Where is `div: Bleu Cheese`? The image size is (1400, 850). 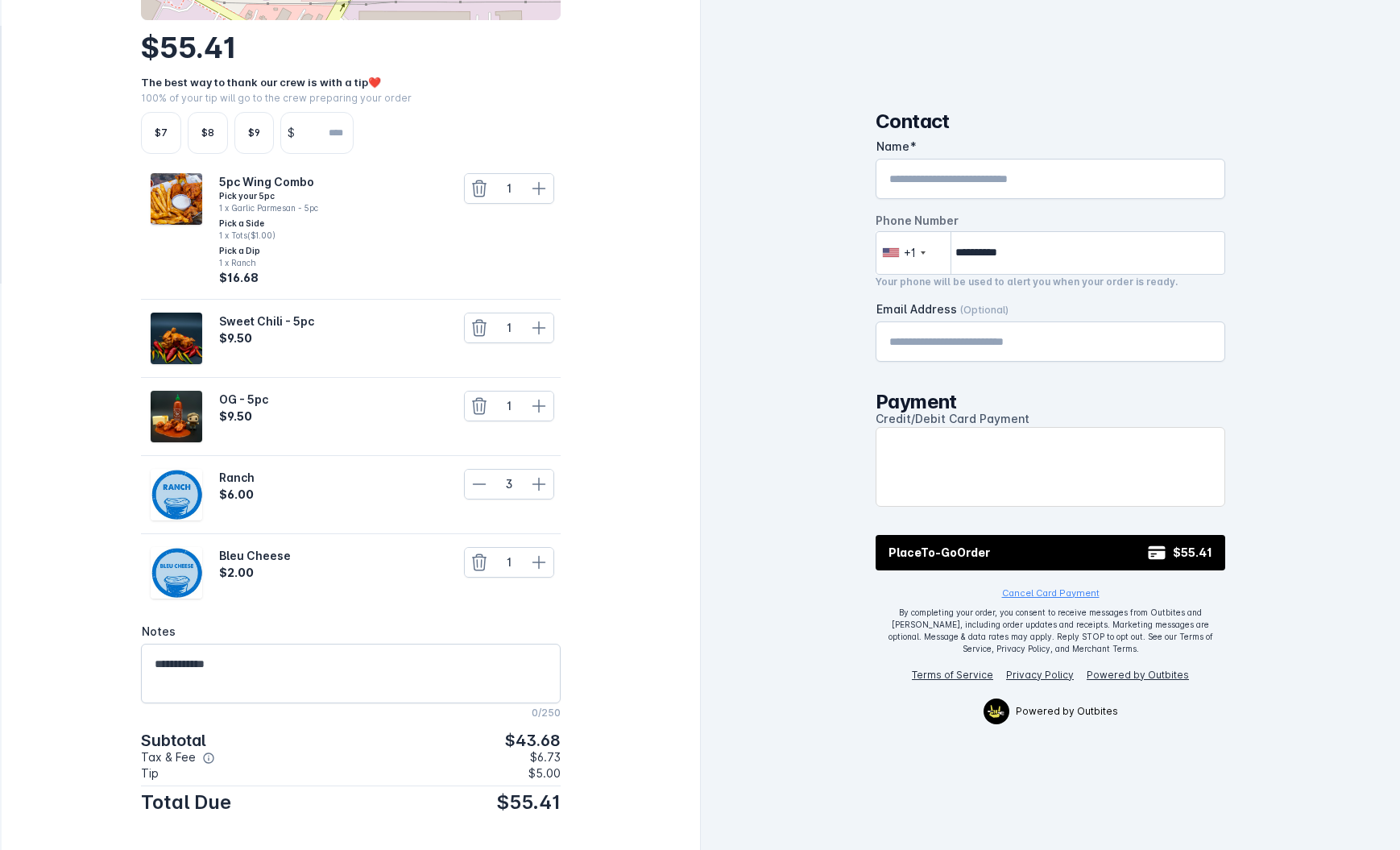 div: Bleu Cheese is located at coordinates (256, 555).